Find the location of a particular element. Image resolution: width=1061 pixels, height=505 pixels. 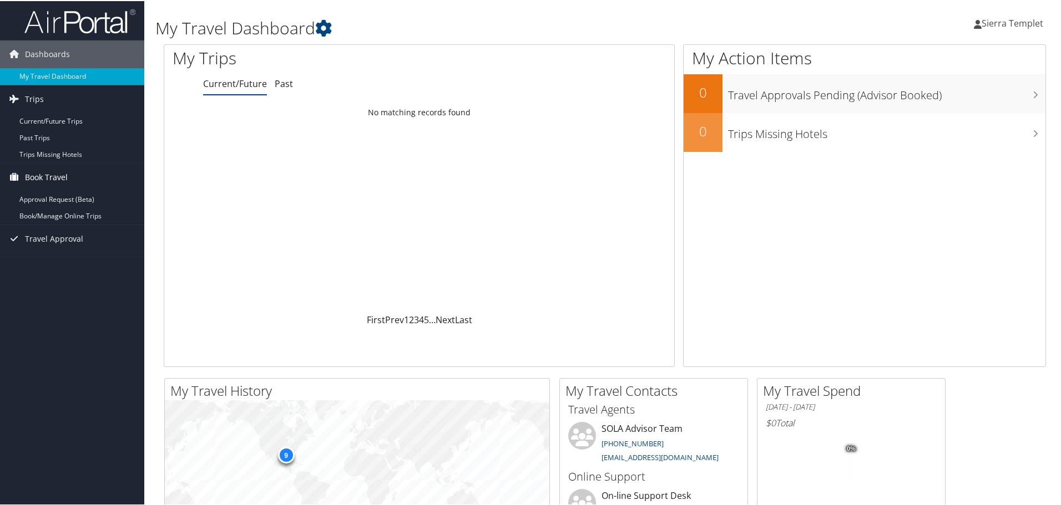

span: Trips is located at coordinates (34, 98).